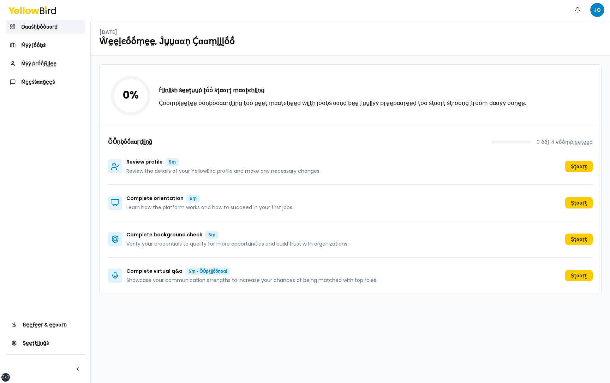 Image resolution: width=610 pixels, height=383 pixels. What do you see at coordinates (237, 244) in the screenshot?
I see `p: Verify your credentials to qualify for more opportunities and build trust with organizations.` at bounding box center [237, 244].